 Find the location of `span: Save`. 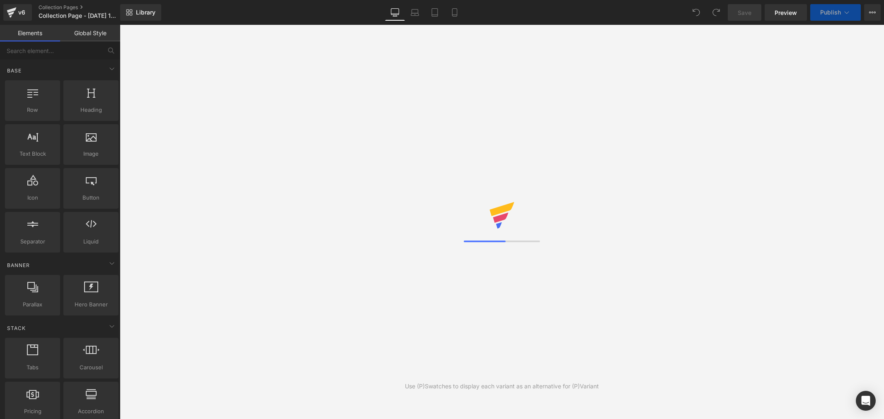

span: Save is located at coordinates (744, 12).